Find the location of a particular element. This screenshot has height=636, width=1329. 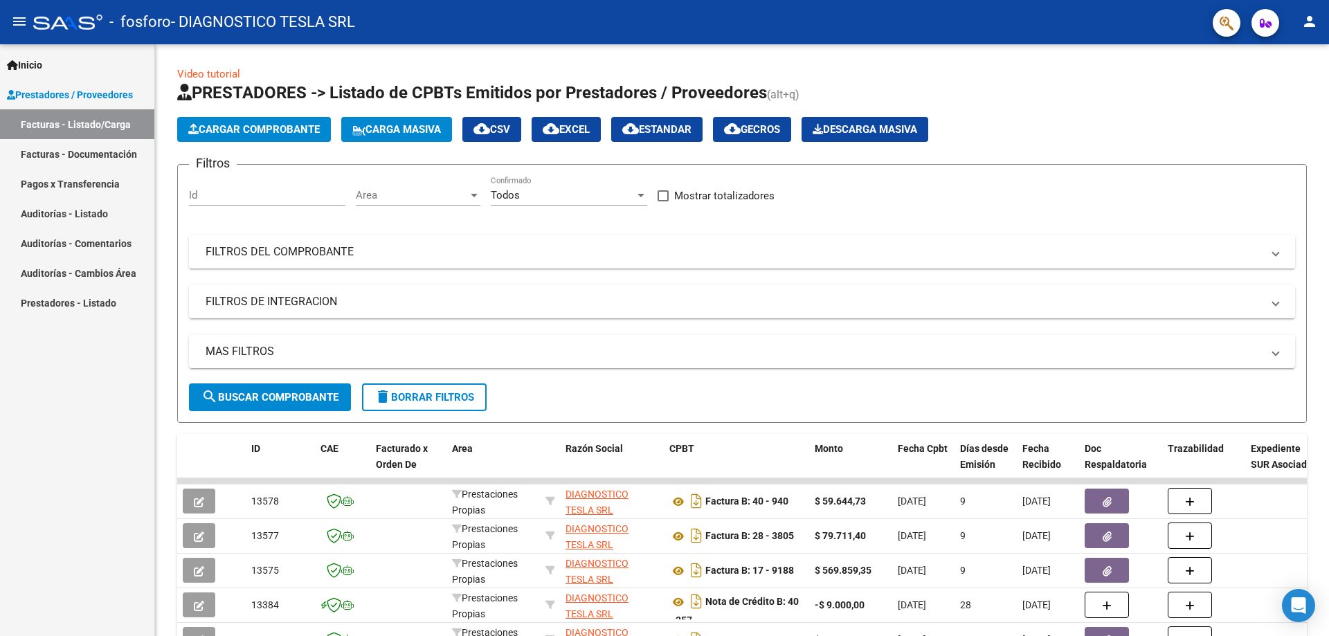

span: 13577 is located at coordinates (265, 536).